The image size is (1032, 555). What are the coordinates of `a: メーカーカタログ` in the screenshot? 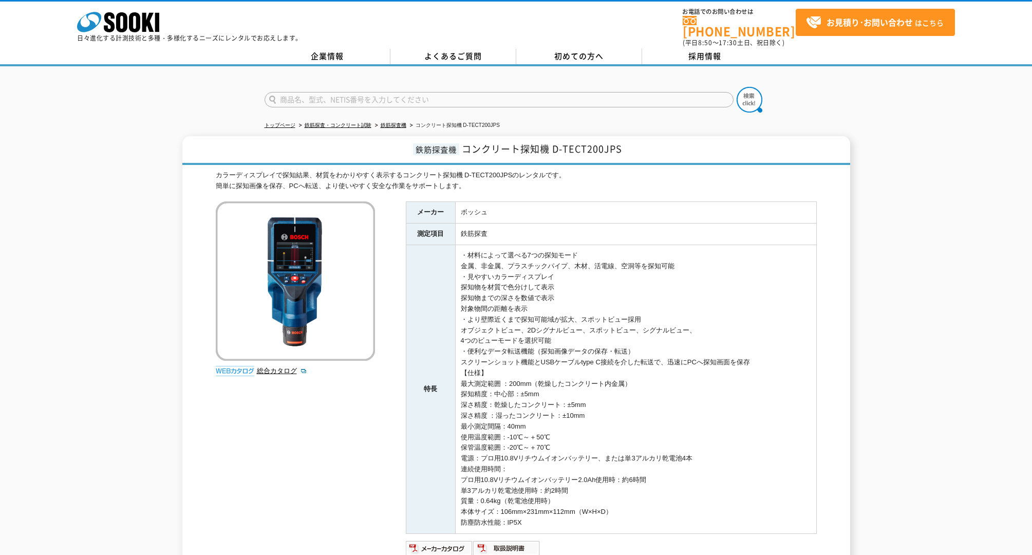 It's located at (439, 550).